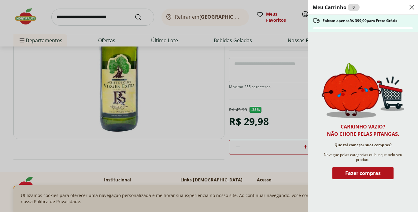 This screenshot has width=418, height=212. Describe the element at coordinates (363, 90) in the screenshot. I see `img: Carrinho vazio` at that location.